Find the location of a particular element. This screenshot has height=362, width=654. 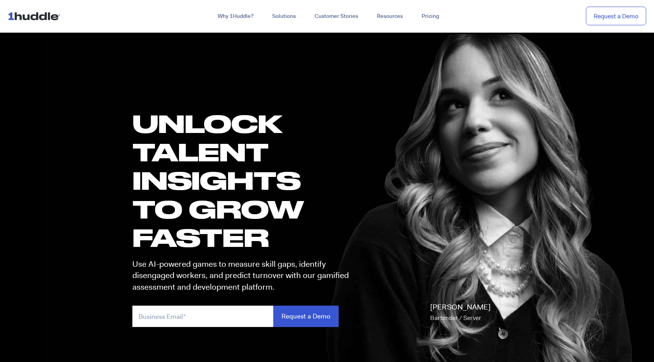

a: Pricing is located at coordinates (430, 16).